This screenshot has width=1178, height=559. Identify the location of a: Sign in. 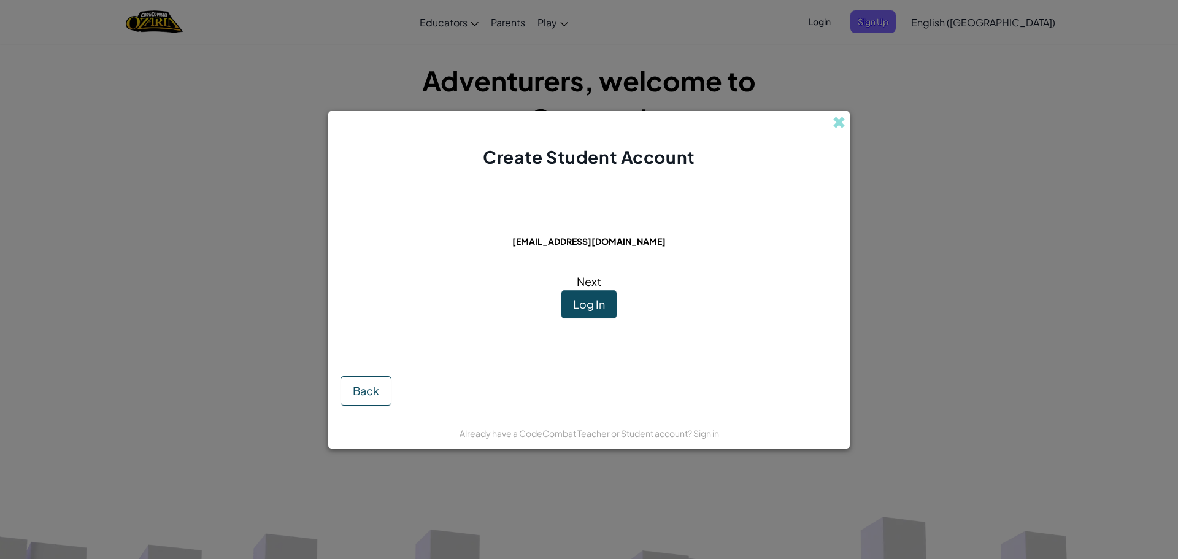
(706, 433).